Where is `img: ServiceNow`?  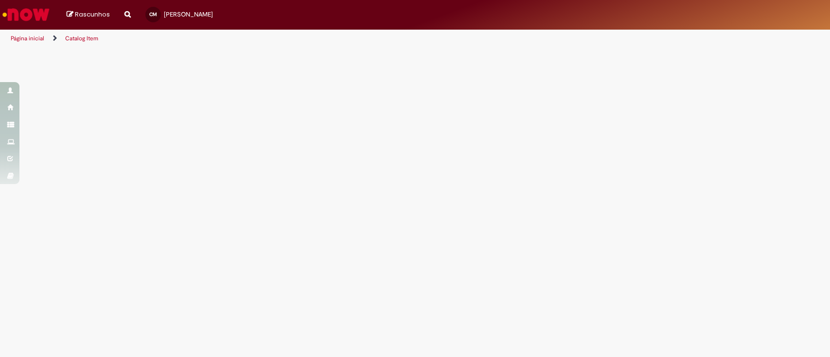 img: ServiceNow is located at coordinates (26, 15).